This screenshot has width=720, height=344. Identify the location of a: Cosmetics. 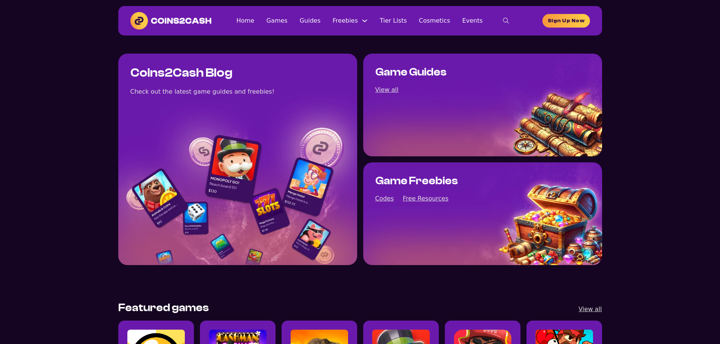
(434, 20).